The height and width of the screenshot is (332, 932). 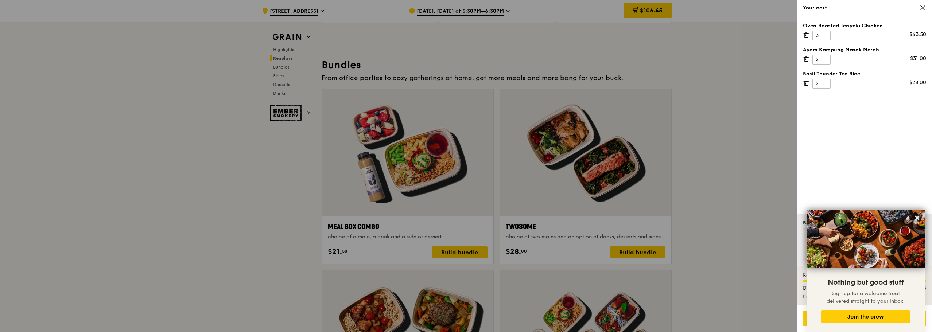 What do you see at coordinates (917, 218) in the screenshot?
I see `button: Close` at bounding box center [917, 218].